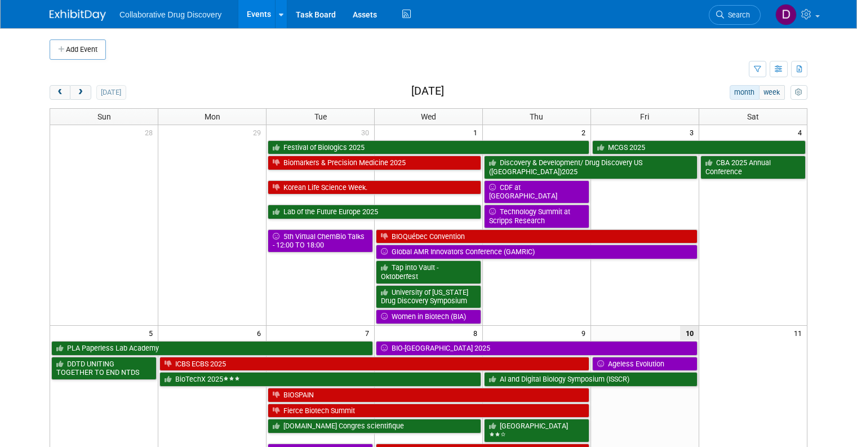  What do you see at coordinates (772, 92) in the screenshot?
I see `button: week` at bounding box center [772, 92].